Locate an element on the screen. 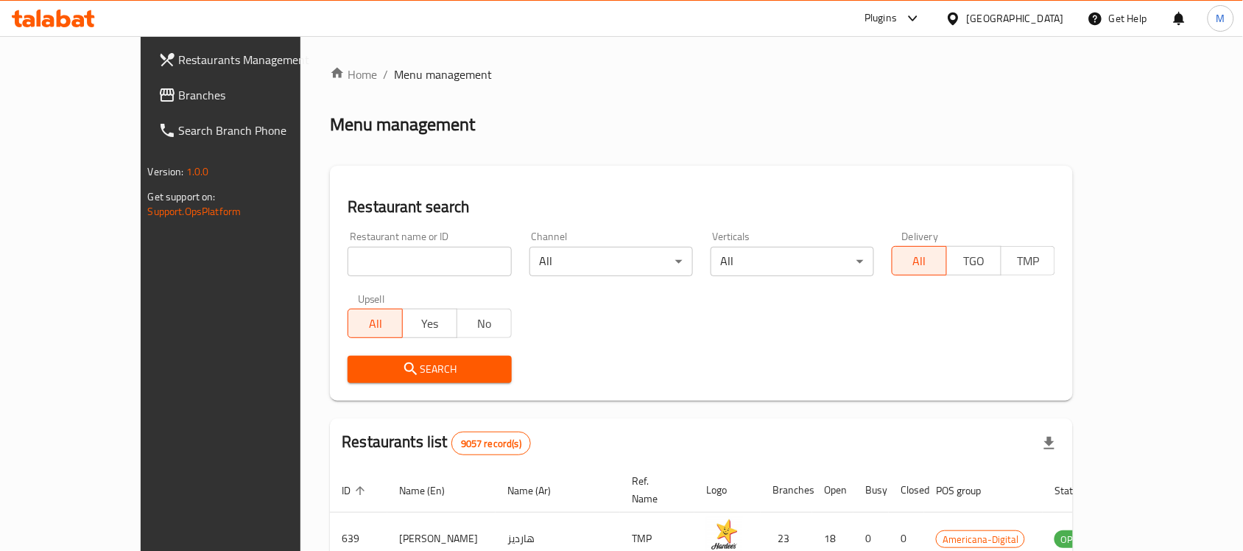 The height and width of the screenshot is (551, 1243). span: Restaurants Management is located at coordinates (258, 60).